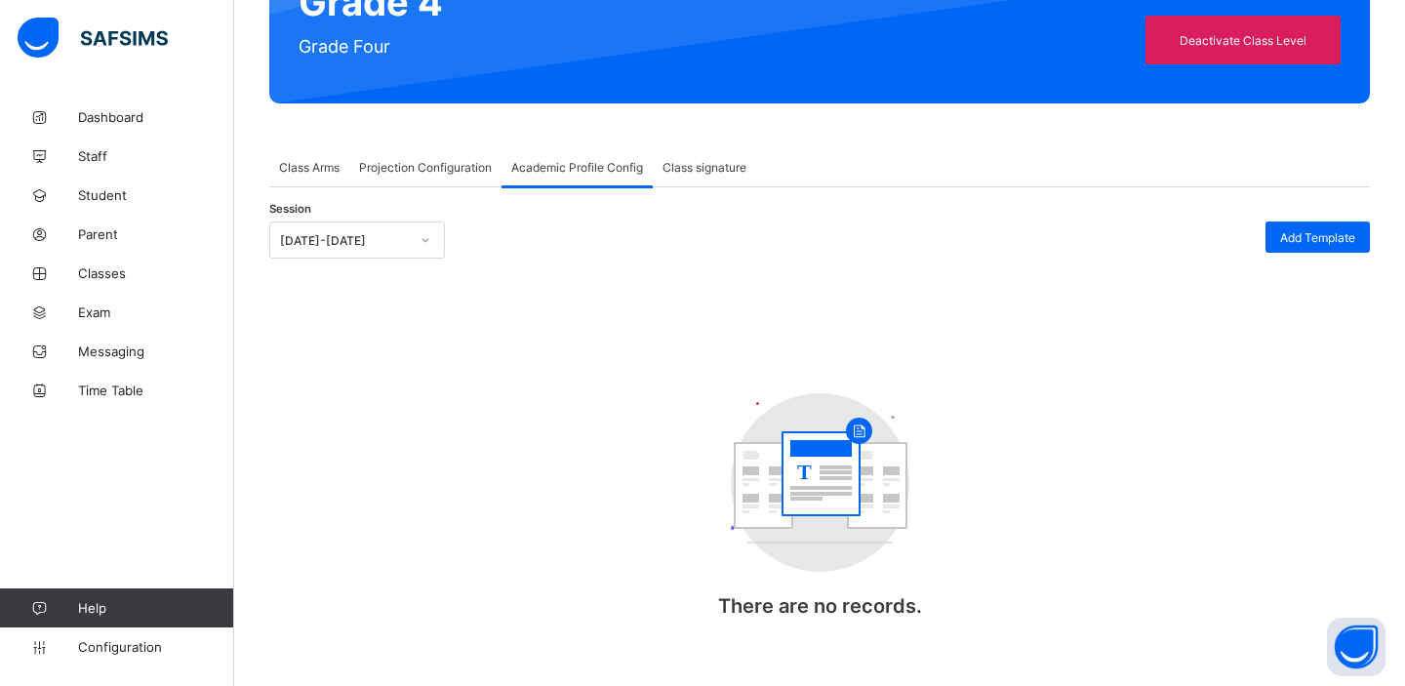  What do you see at coordinates (156, 234) in the screenshot?
I see `span: Parent` at bounding box center [156, 234].